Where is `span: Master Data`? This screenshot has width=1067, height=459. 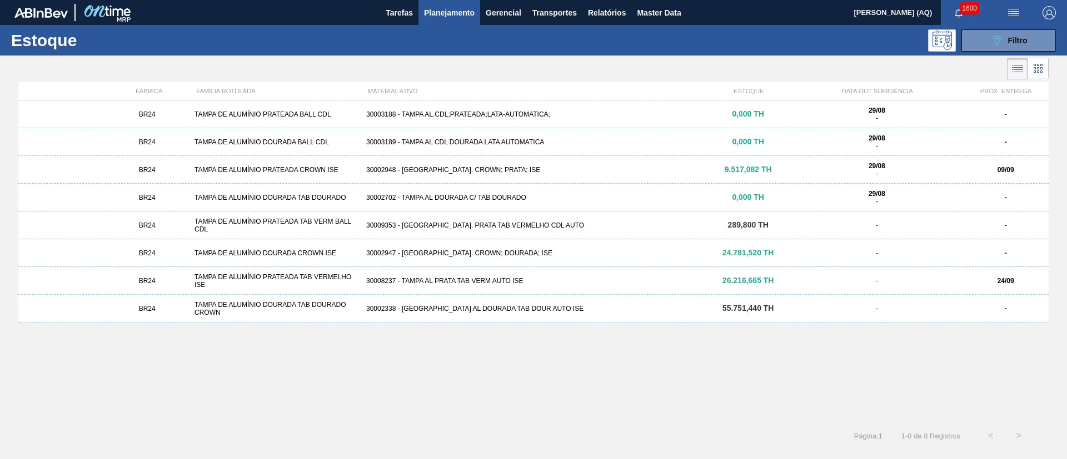
span: Master Data is located at coordinates (658, 13).